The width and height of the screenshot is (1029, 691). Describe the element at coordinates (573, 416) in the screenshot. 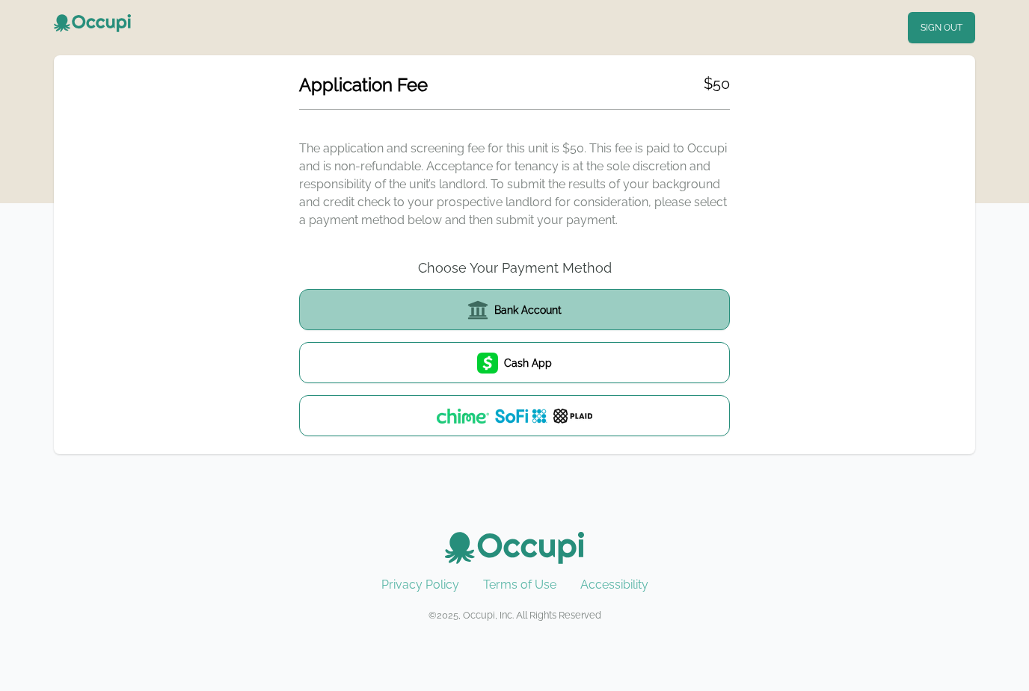

I see `img: Plaid logo` at that location.